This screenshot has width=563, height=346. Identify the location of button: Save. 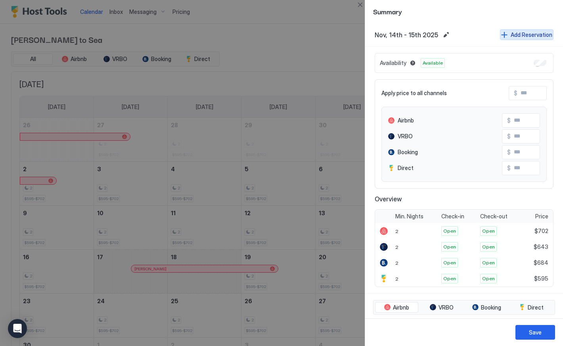
(535, 332).